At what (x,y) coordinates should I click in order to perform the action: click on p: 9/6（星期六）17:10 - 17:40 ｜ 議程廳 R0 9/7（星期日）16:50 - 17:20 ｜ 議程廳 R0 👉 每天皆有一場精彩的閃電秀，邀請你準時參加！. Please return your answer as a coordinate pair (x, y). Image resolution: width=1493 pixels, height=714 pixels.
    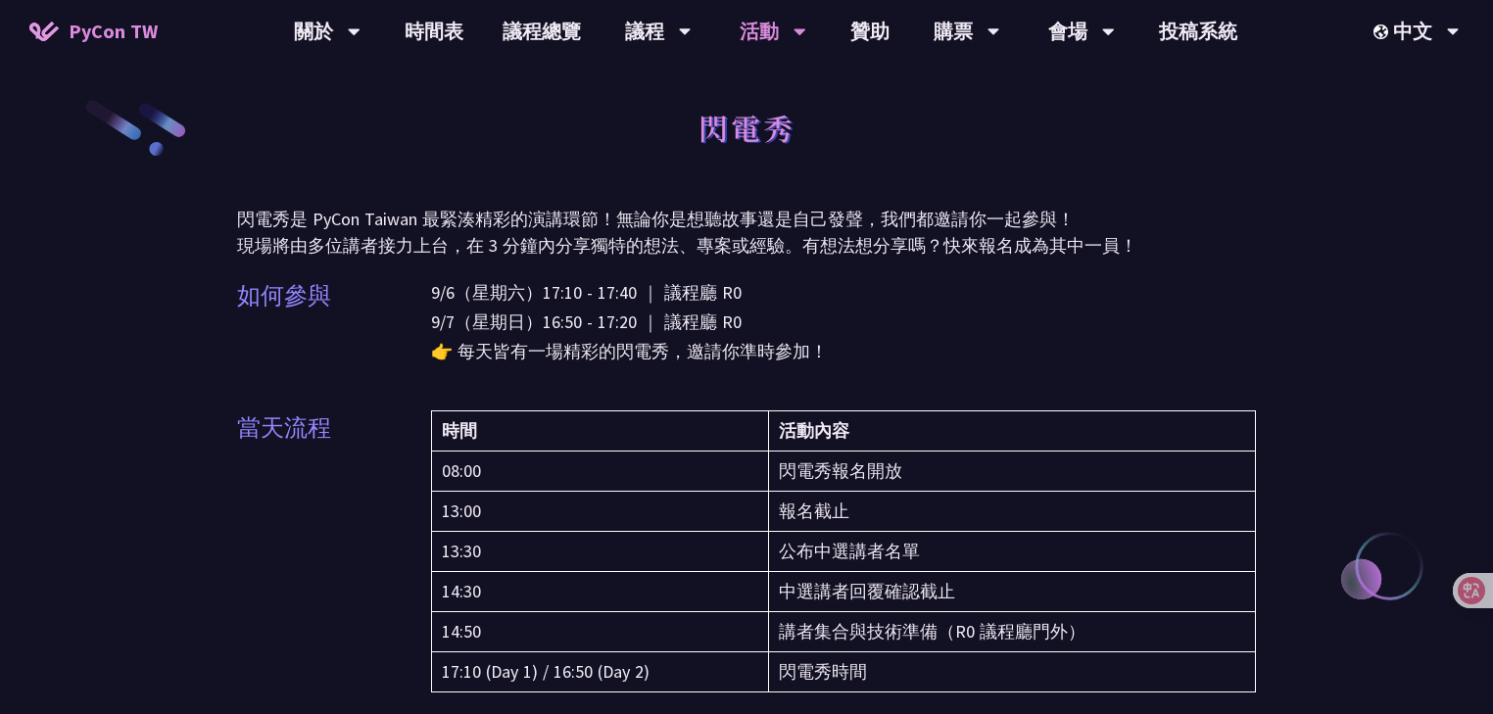
    Looking at the image, I should click on (843, 322).